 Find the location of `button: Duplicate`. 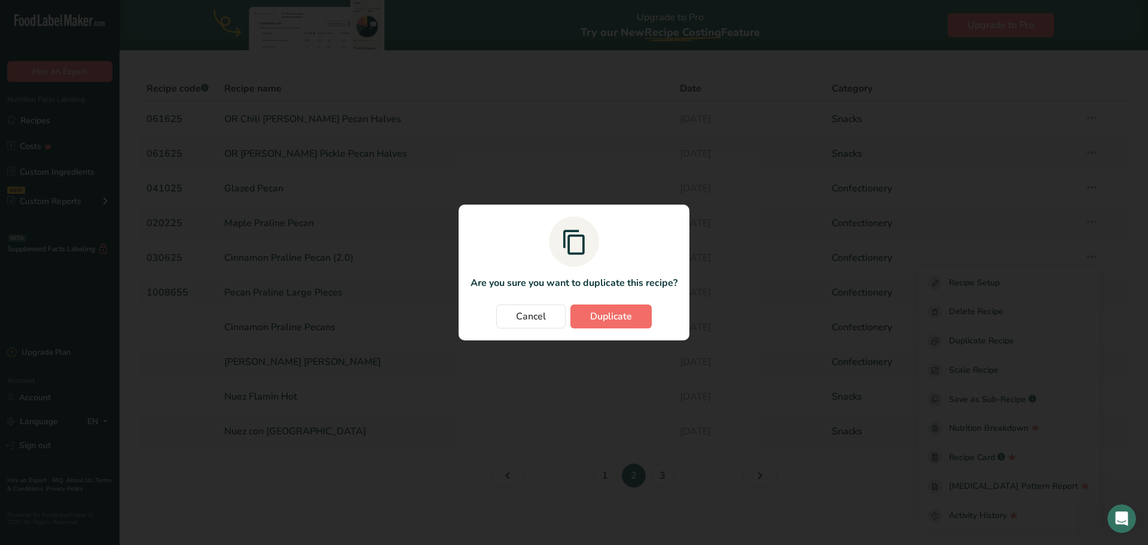

button: Duplicate is located at coordinates (611, 316).